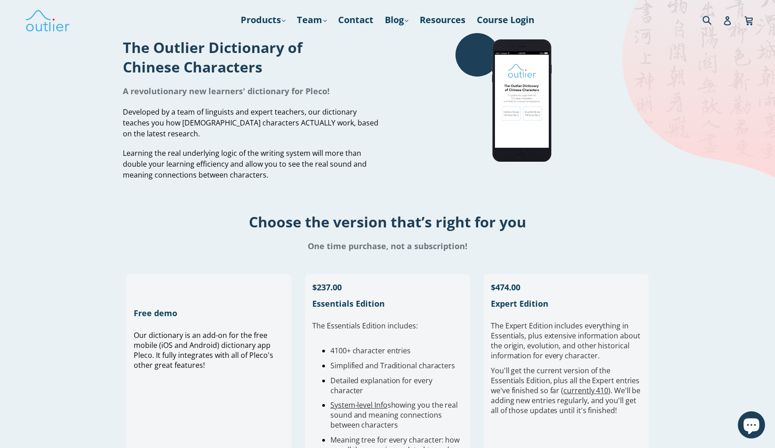 The image size is (775, 448). Describe the element at coordinates (387, 304) in the screenshot. I see `h1: Essentials Edition` at that location.